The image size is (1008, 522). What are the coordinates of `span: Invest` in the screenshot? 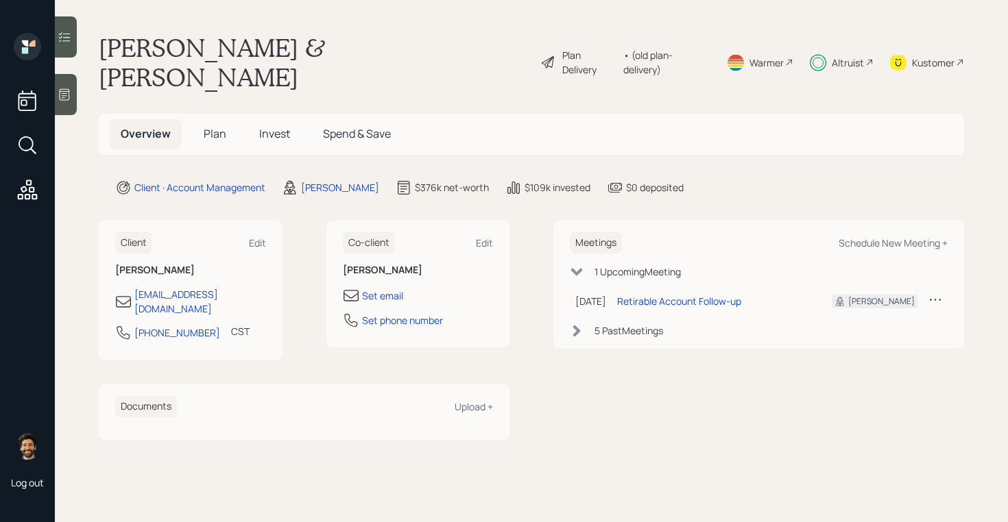 It's located at (274, 134).